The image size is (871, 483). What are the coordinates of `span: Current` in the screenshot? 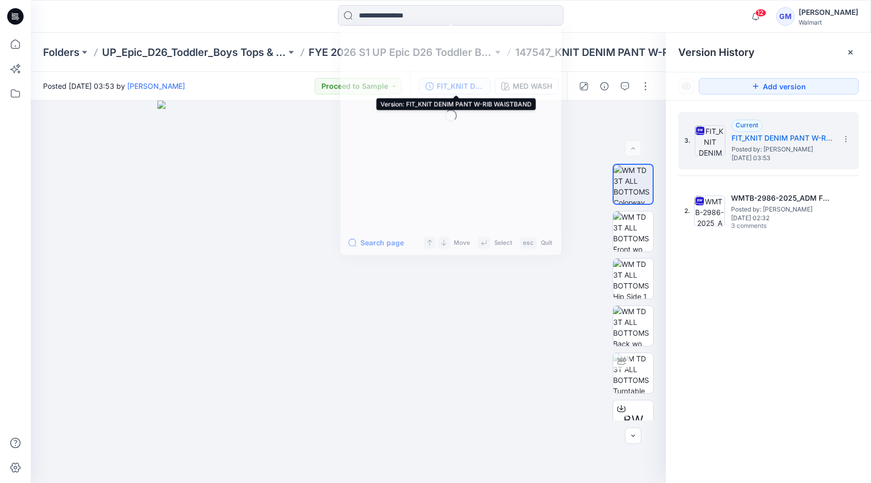 It's located at (747, 125).